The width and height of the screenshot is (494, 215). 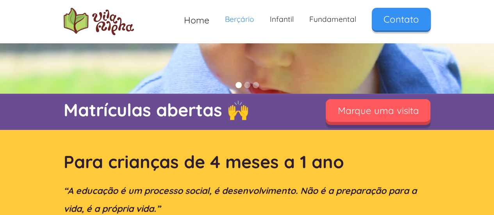 What do you see at coordinates (185, 110) in the screenshot?
I see `p: Matrículas abertas 🙌` at bounding box center [185, 110].